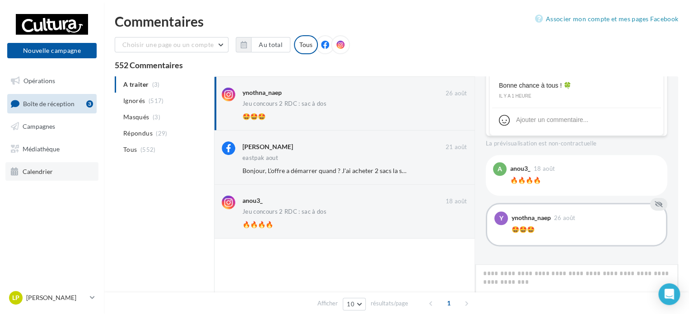 This screenshot has height=314, width=689. Describe the element at coordinates (350, 304) in the screenshot. I see `span: 10` at that location.